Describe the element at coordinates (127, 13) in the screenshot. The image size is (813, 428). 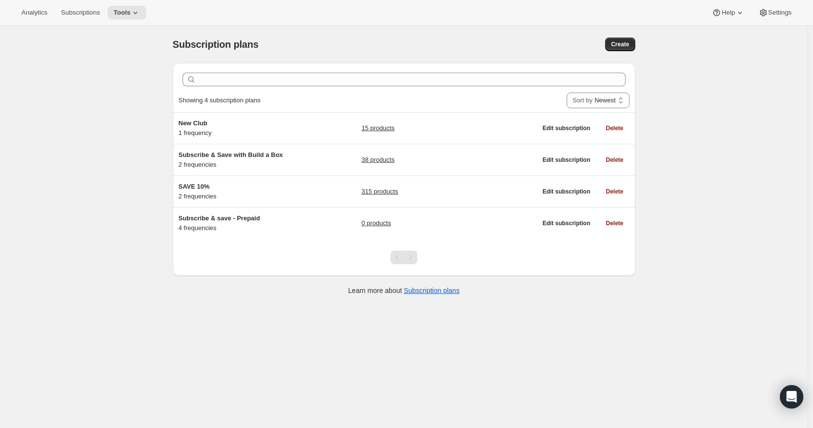
I see `button: Tools` at that location.